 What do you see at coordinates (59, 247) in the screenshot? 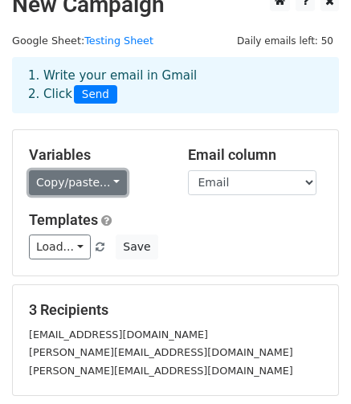
I see `a: Load...` at bounding box center [59, 247].